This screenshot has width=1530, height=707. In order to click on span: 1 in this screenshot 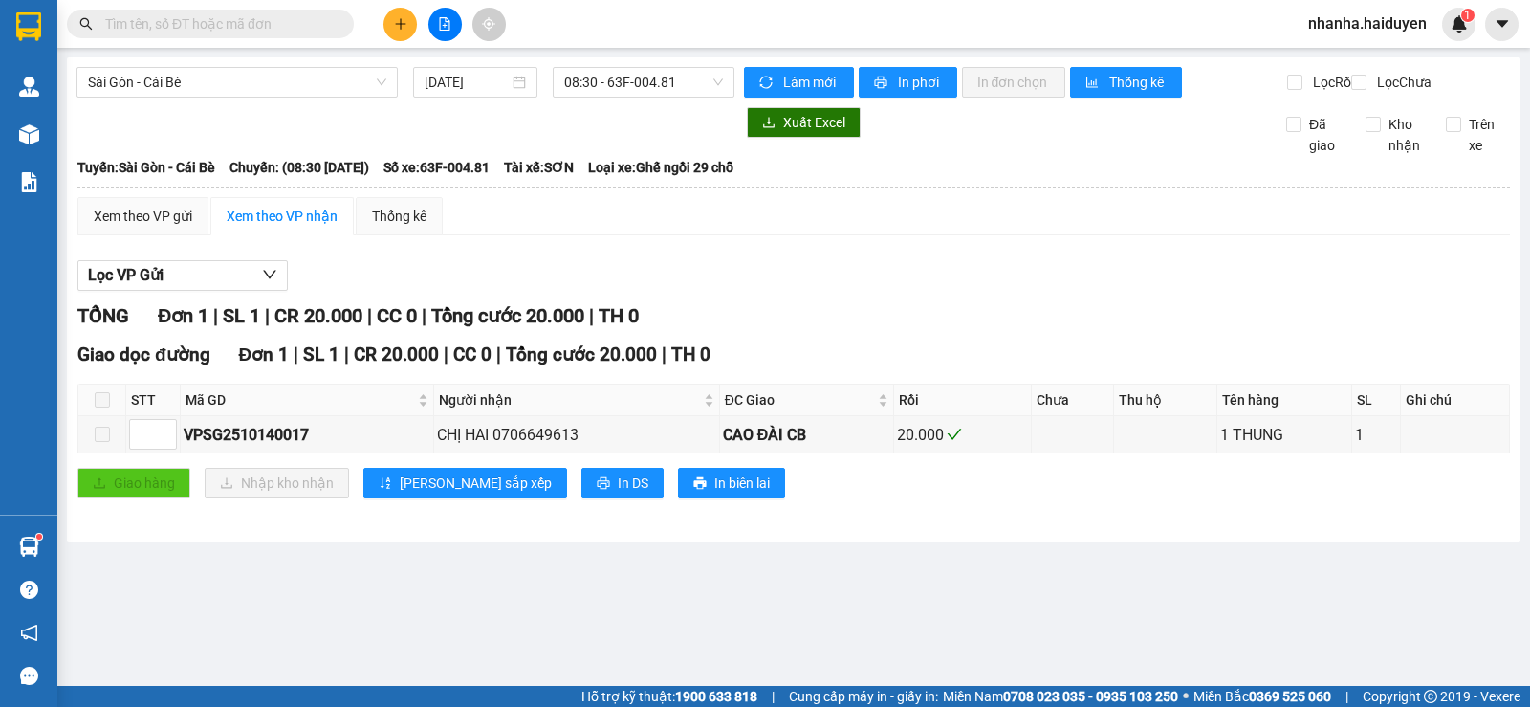, I will do `click(1467, 15)`.